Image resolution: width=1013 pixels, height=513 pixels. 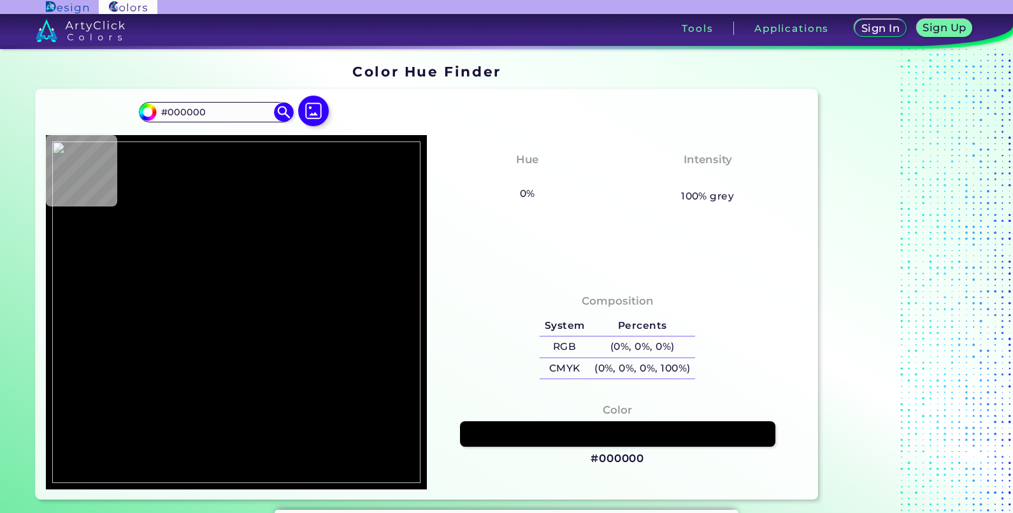 What do you see at coordinates (527, 194) in the screenshot?
I see `h5: 0%` at bounding box center [527, 194].